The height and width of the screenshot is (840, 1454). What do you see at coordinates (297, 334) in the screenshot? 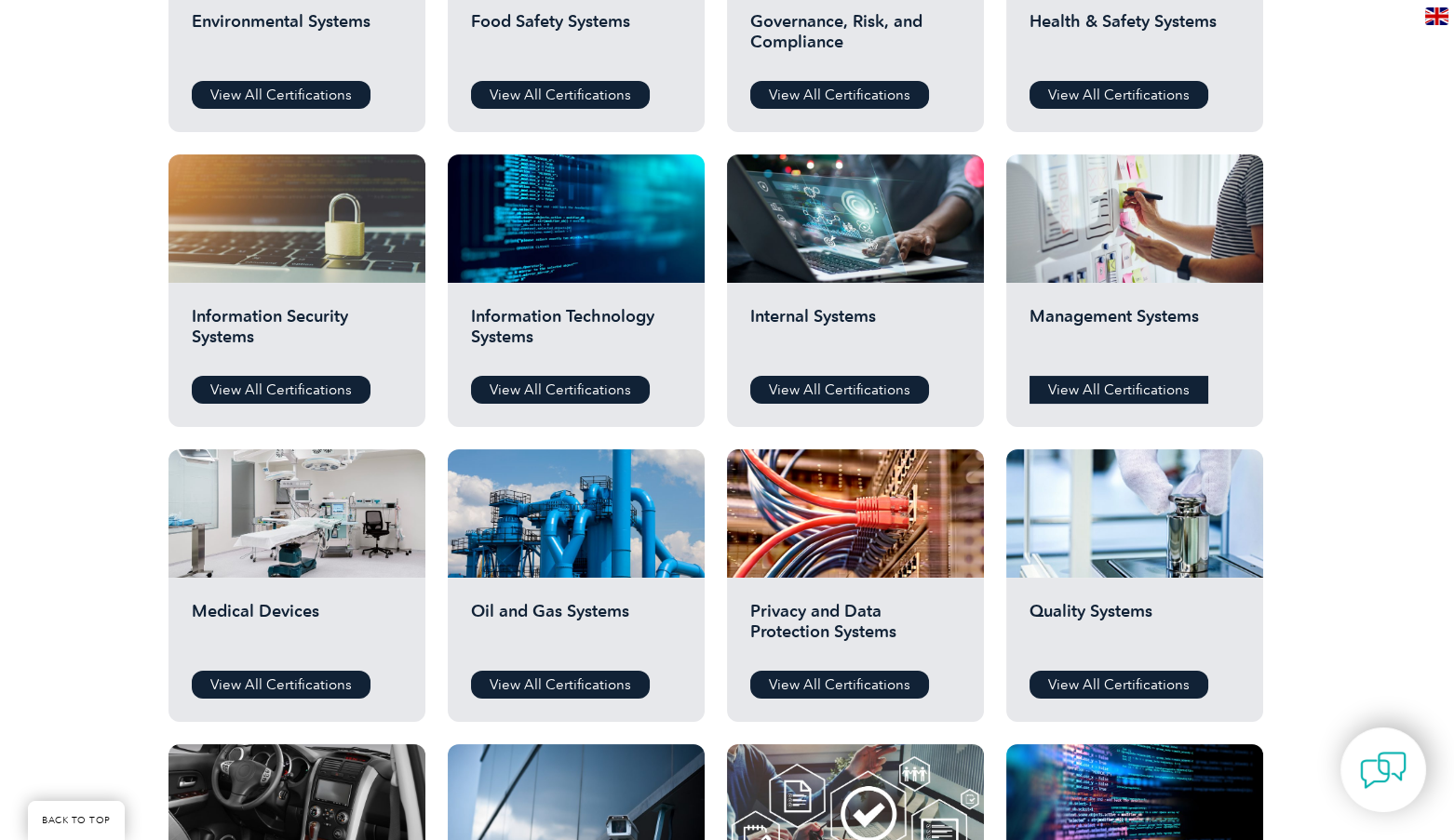
I see `h2: Information Security Systems` at bounding box center [297, 334].